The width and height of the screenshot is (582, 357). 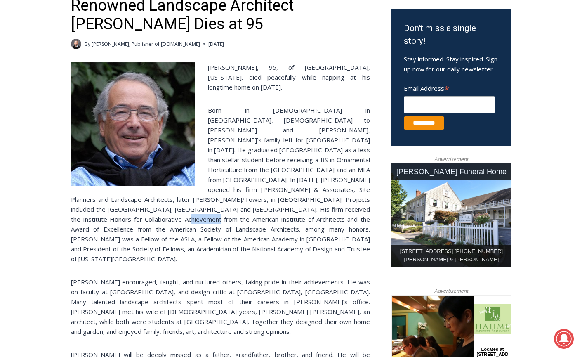 What do you see at coordinates (76, 44) in the screenshot?
I see `a: Author image` at bounding box center [76, 44].